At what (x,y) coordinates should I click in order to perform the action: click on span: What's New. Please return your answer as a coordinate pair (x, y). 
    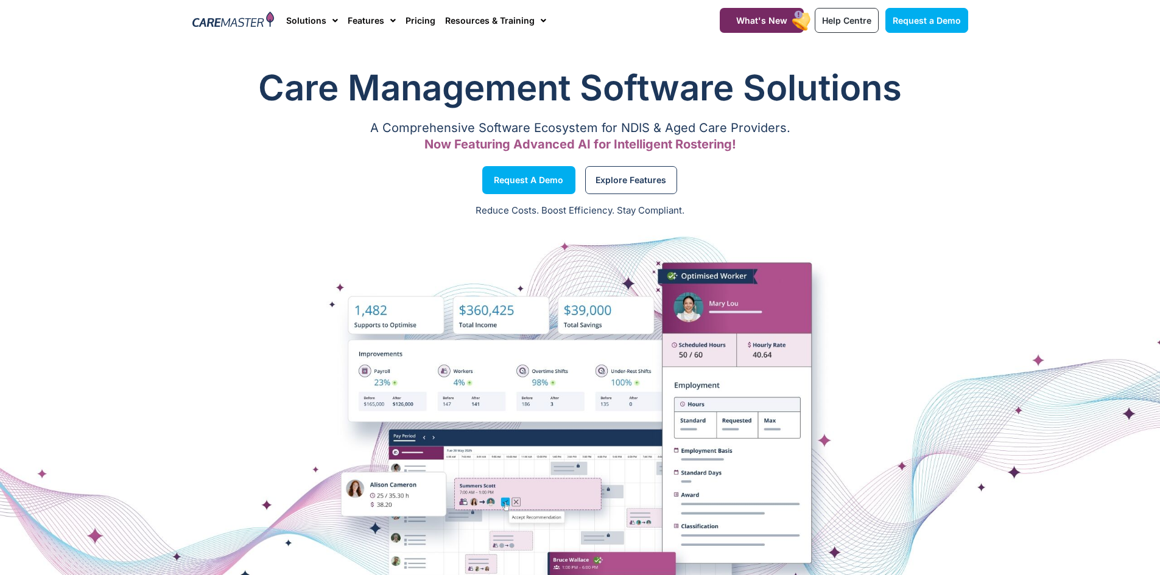
    Looking at the image, I should click on (762, 20).